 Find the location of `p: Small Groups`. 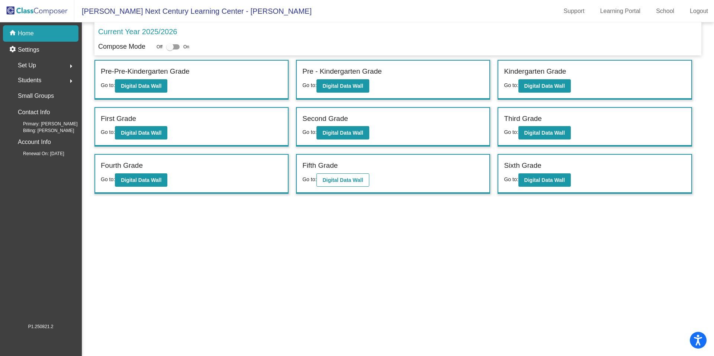

p: Small Groups is located at coordinates (36, 96).